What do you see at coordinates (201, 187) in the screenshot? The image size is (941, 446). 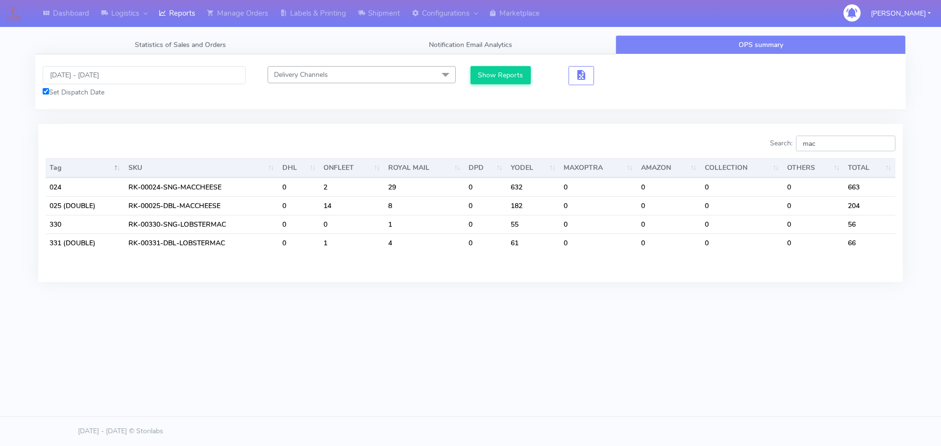 I see `td: RK-00024-SNG-MACCHEESE` at bounding box center [201, 187].